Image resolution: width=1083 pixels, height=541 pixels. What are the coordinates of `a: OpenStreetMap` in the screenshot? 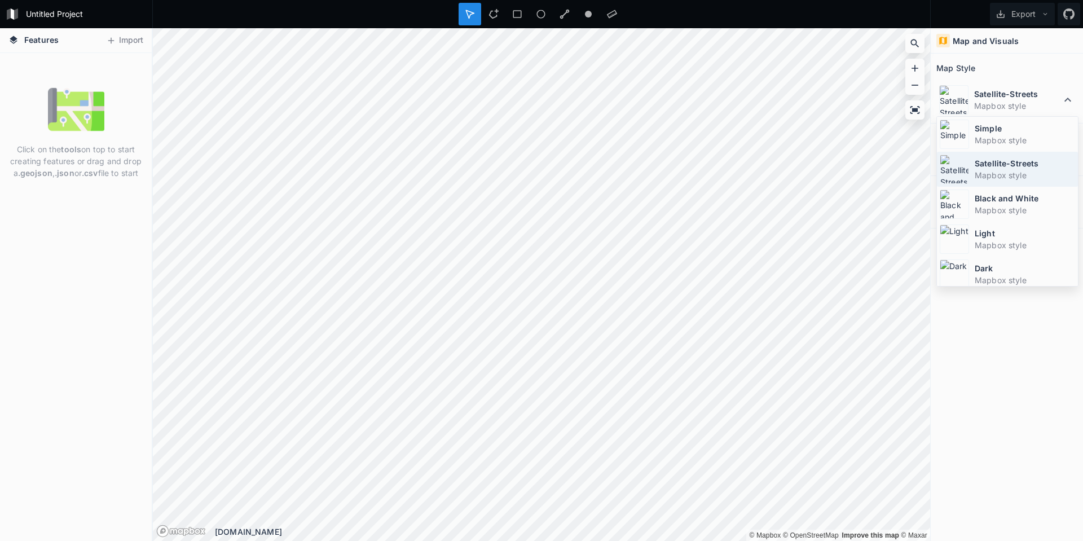 It's located at (810, 535).